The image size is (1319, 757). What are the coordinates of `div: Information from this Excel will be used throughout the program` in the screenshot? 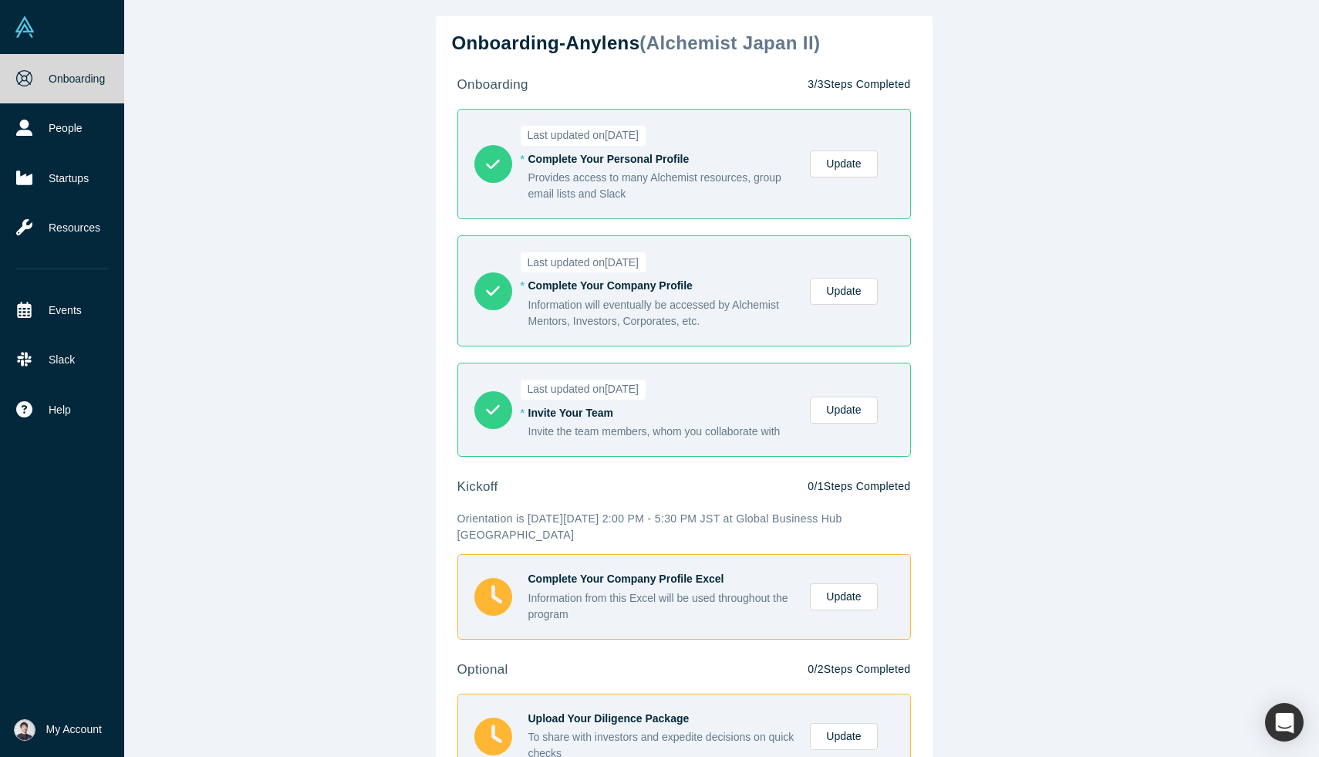 It's located at (661, 606).